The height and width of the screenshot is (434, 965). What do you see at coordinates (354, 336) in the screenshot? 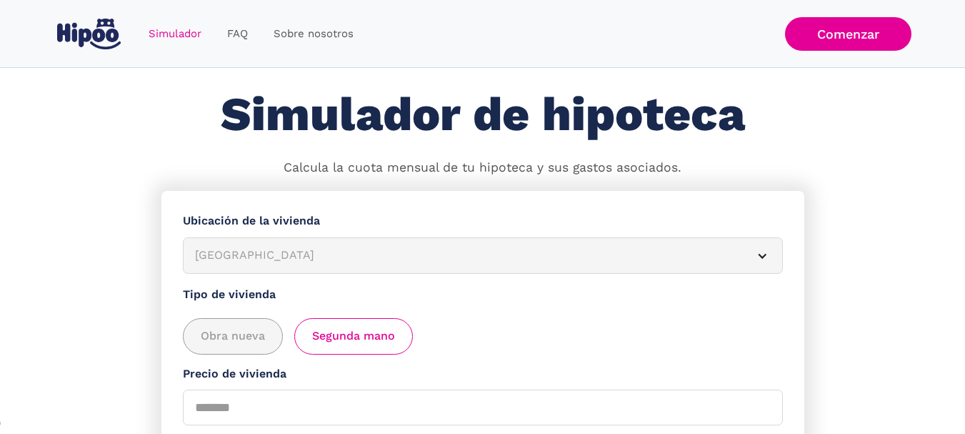
I see `span: Segunda mano` at bounding box center [354, 336].